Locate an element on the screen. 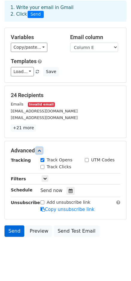 The height and width of the screenshot is (281, 131). a: Copy unsubscribe link is located at coordinates (68, 210).